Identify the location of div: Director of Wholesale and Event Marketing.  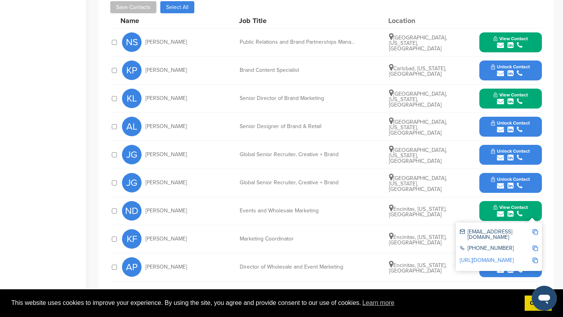
(298, 267).